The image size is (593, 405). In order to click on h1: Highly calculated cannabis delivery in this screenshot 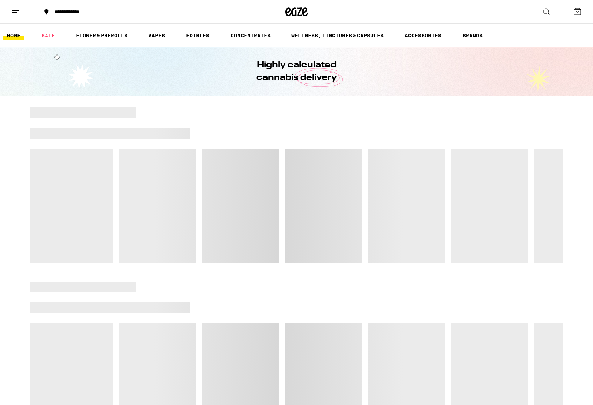, I will do `click(296, 71)`.